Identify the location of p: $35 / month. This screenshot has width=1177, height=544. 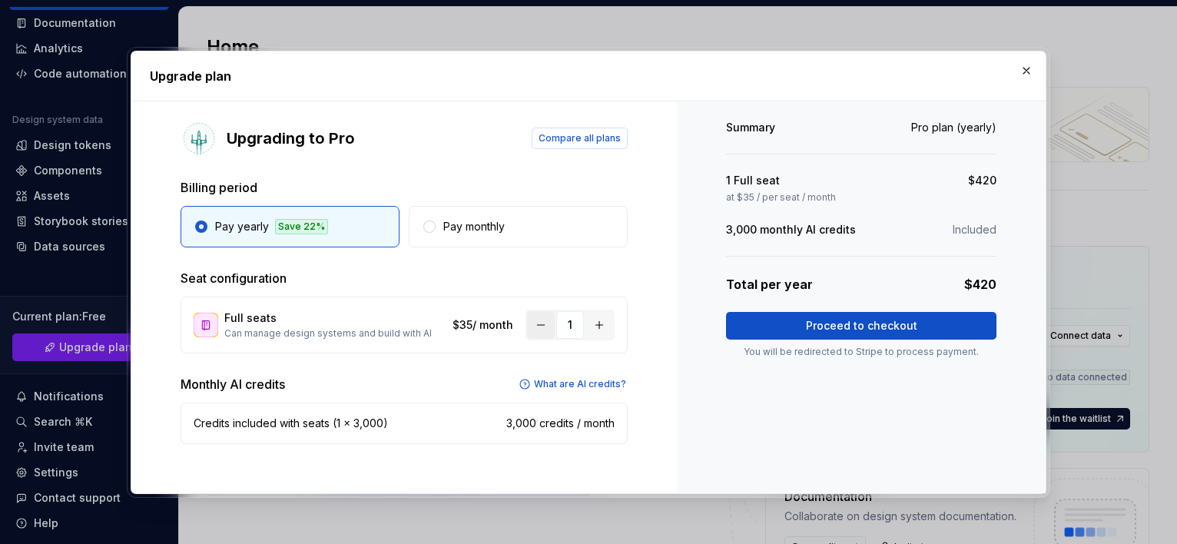
(482, 325).